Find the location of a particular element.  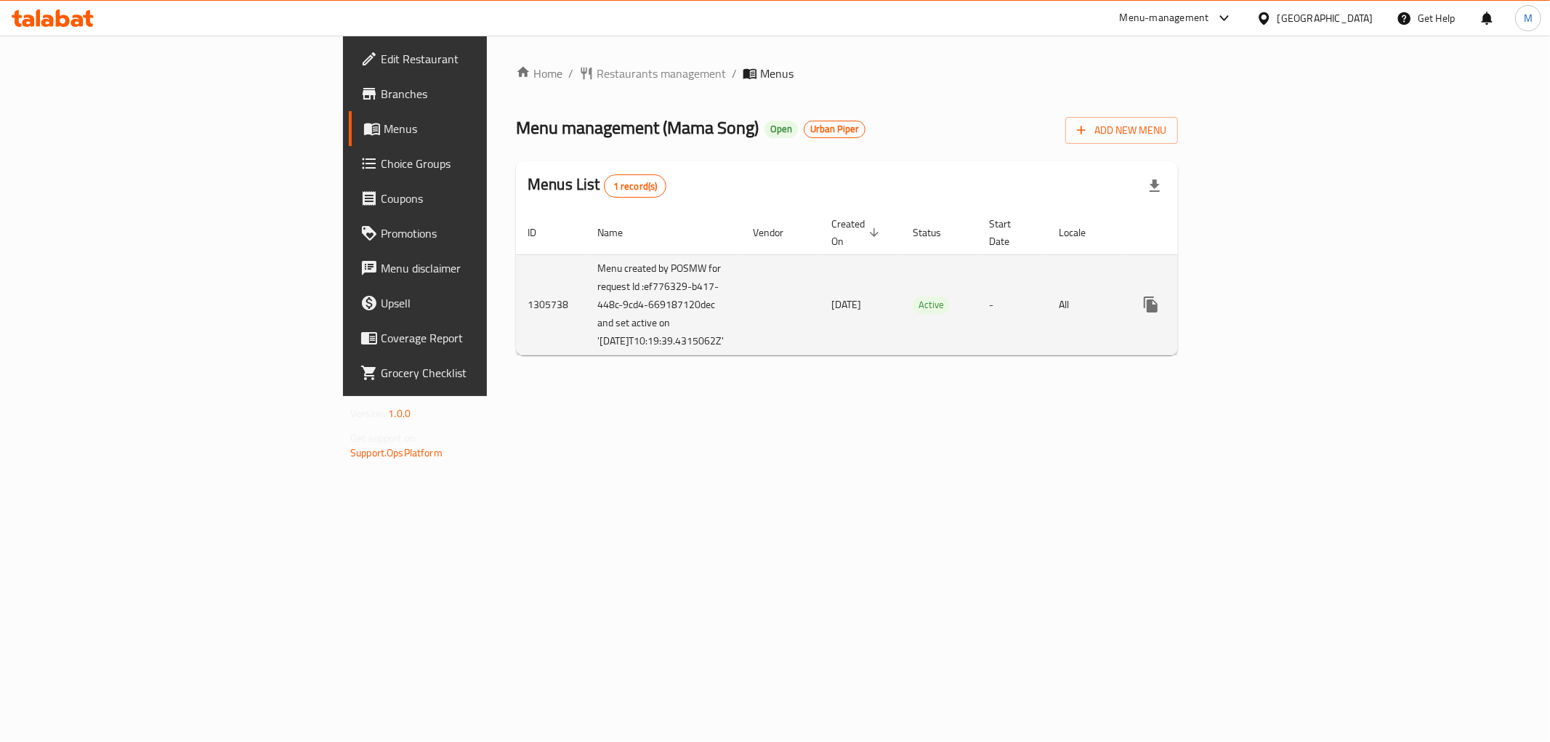

span: Created On is located at coordinates (857, 233).